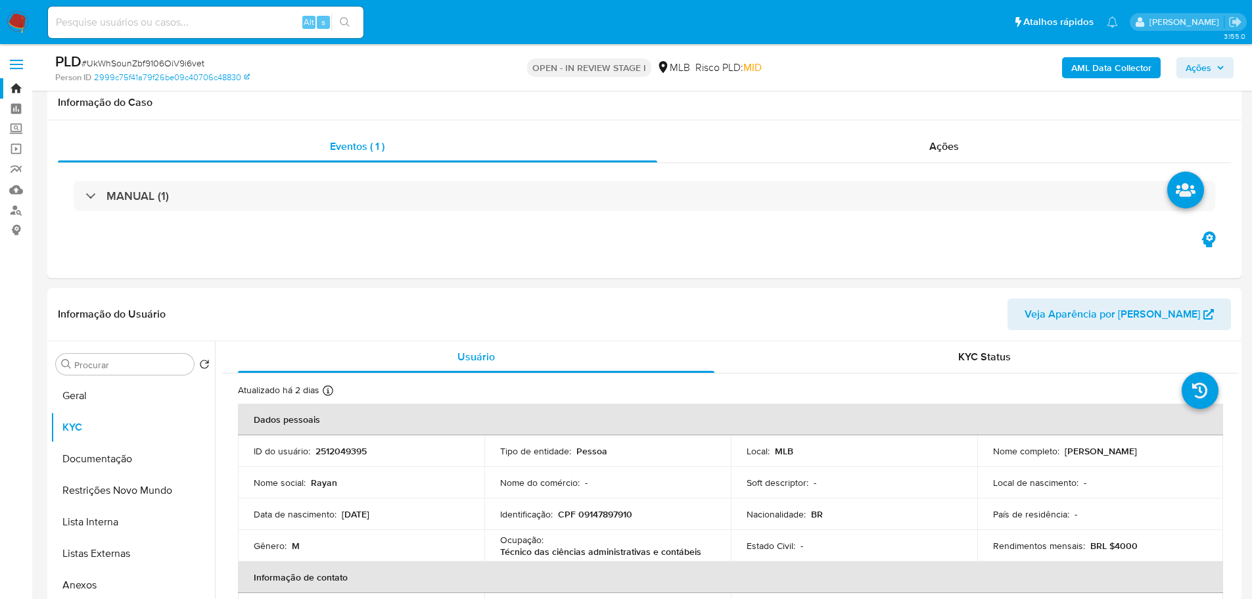 This screenshot has width=1252, height=599. Describe the element at coordinates (527, 514) in the screenshot. I see `p: Identificação :` at that location.